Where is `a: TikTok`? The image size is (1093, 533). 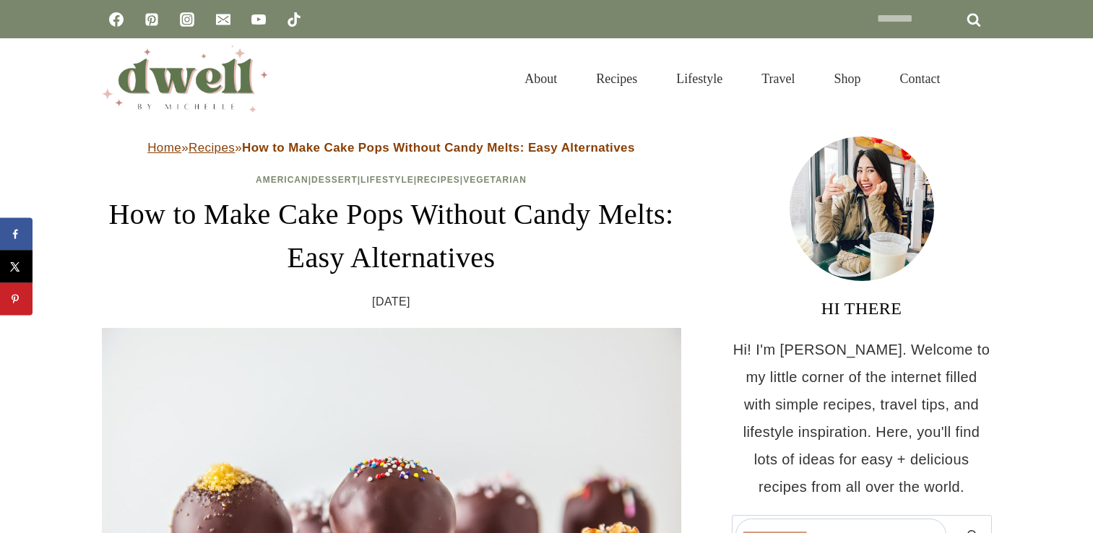 a: TikTok is located at coordinates (294, 20).